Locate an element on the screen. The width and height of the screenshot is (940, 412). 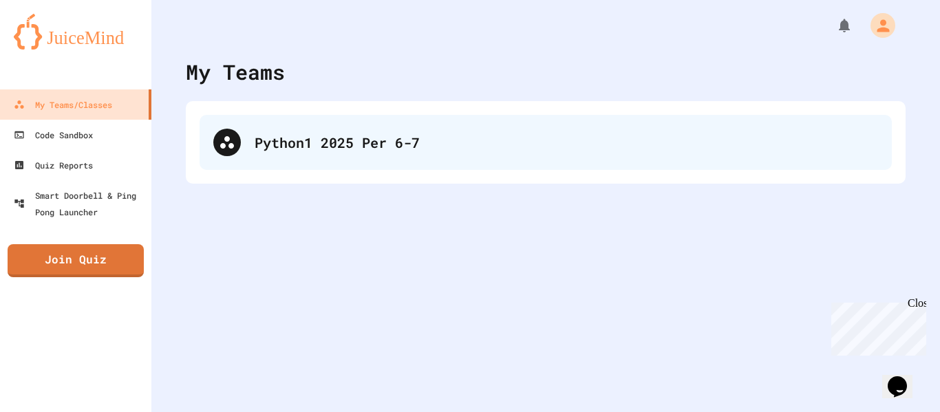
div: My Notifications is located at coordinates (833, 25).